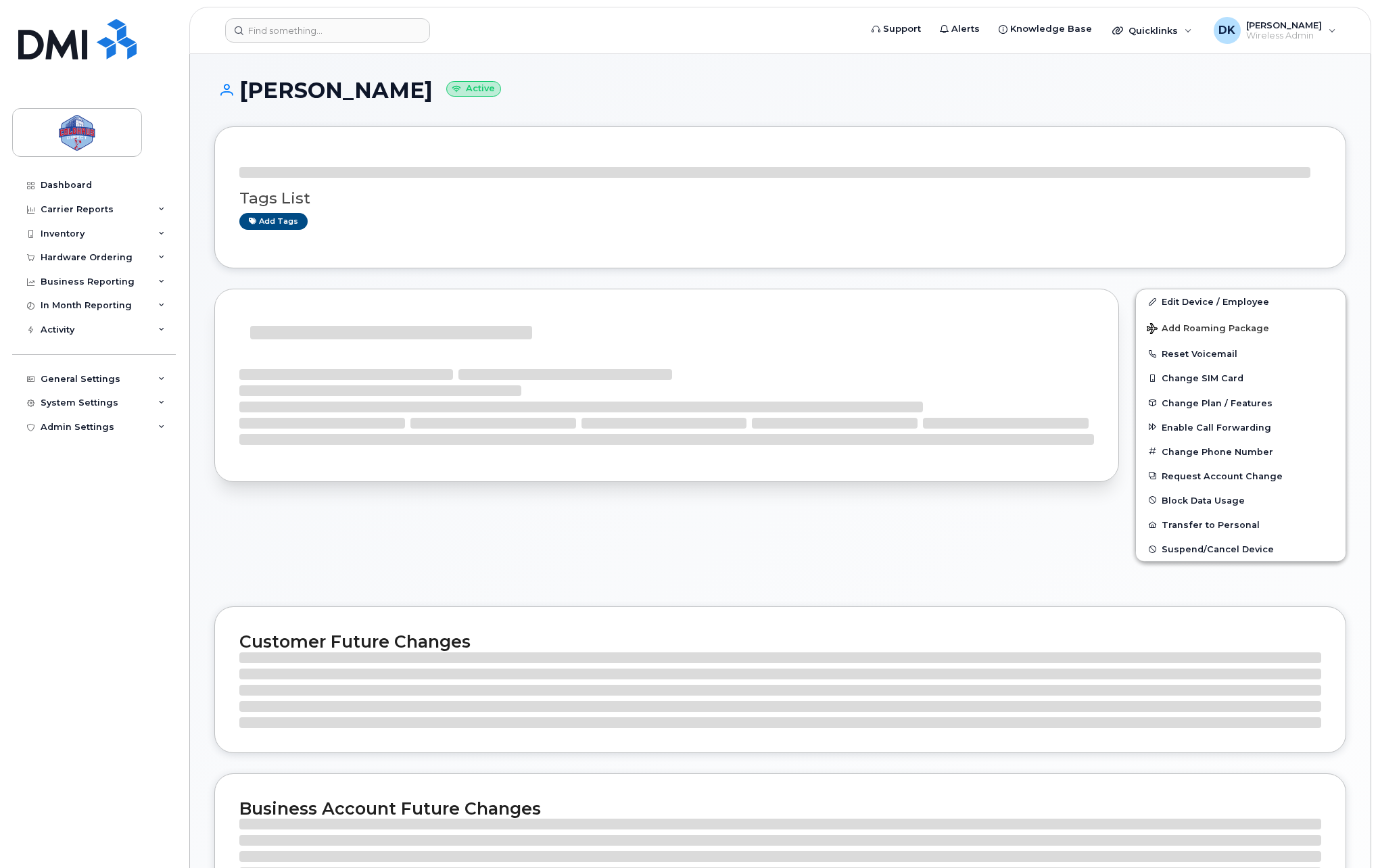  I want to click on span: Change Plan / Features, so click(1217, 402).